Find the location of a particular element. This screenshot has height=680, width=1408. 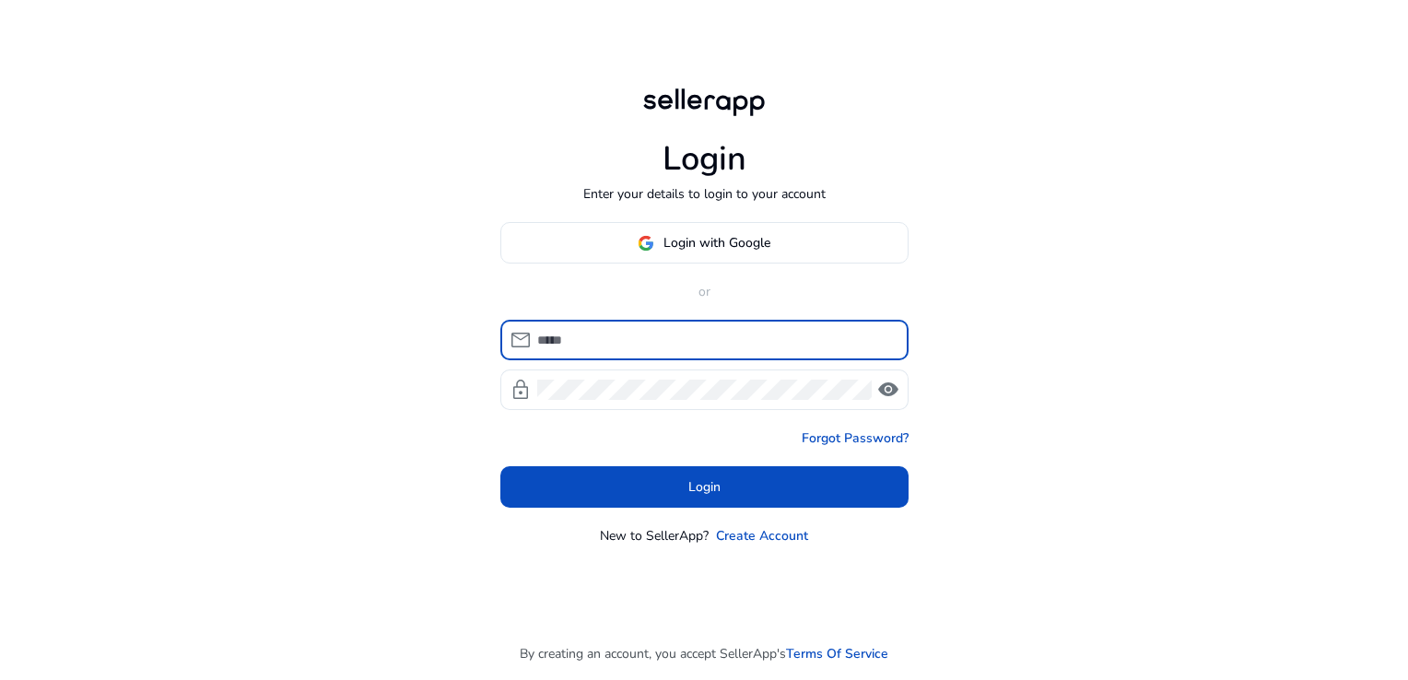

span: mail is located at coordinates (521, 340).